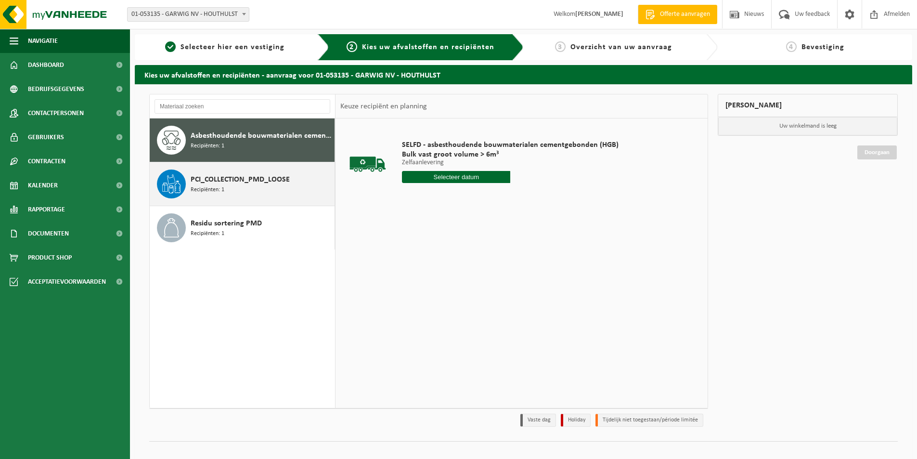  I want to click on span: Dashboard, so click(46, 65).